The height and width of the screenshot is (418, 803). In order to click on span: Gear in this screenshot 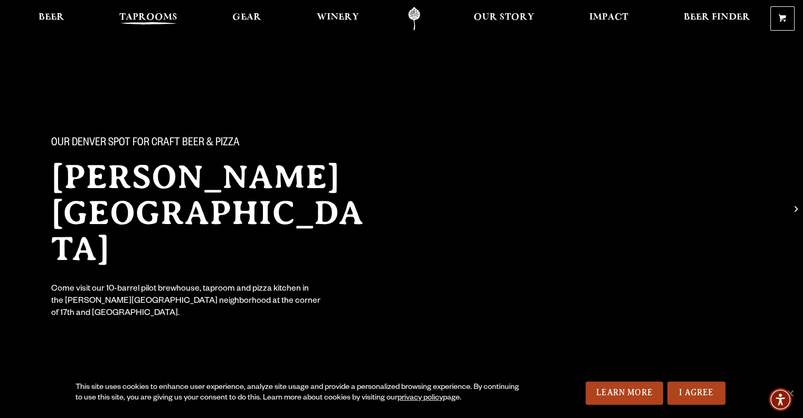, I will do `click(247, 17)`.